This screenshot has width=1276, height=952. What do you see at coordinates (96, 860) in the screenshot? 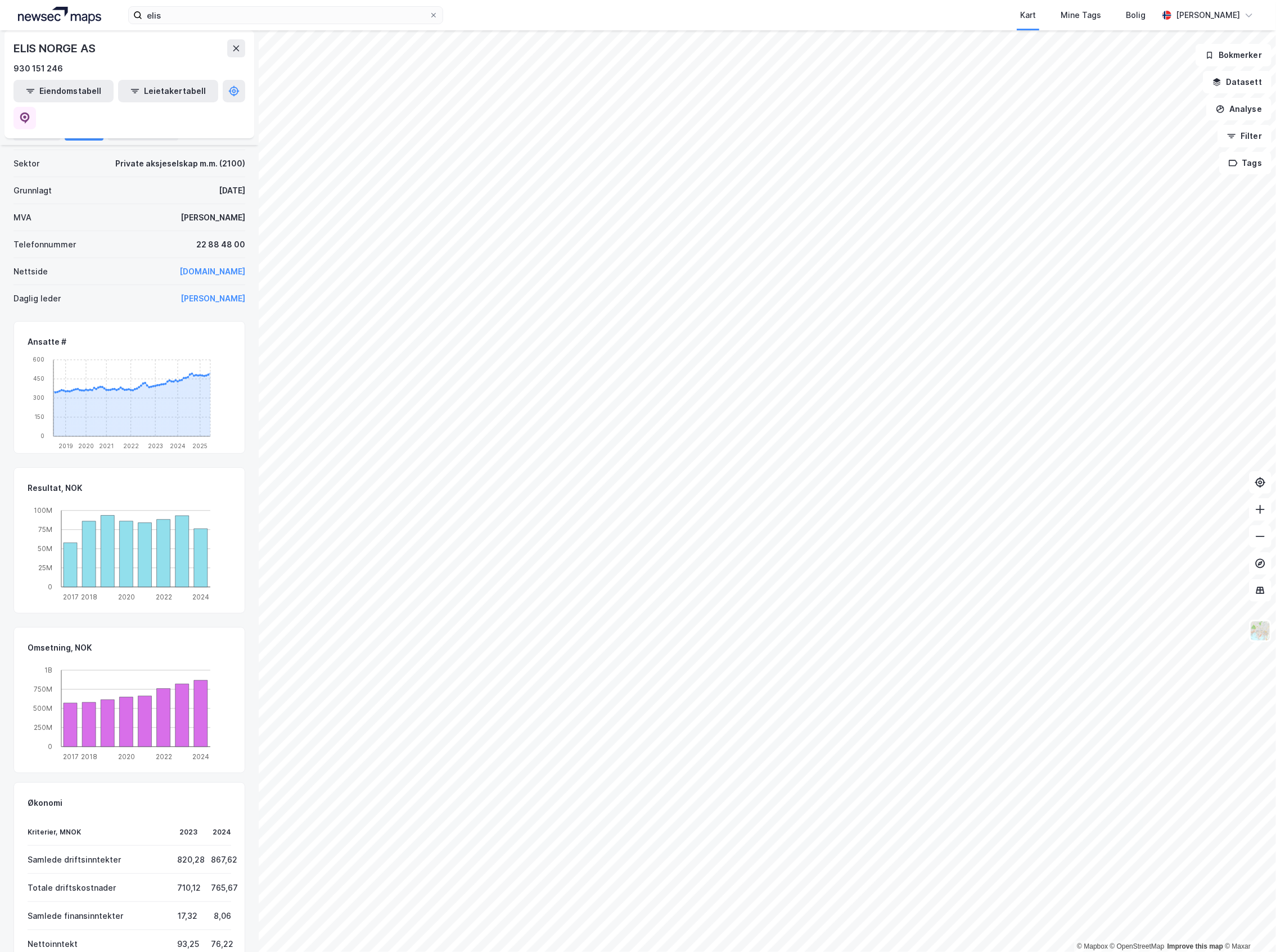
I see `div: Samlede driftsinntekter` at bounding box center [96, 860].